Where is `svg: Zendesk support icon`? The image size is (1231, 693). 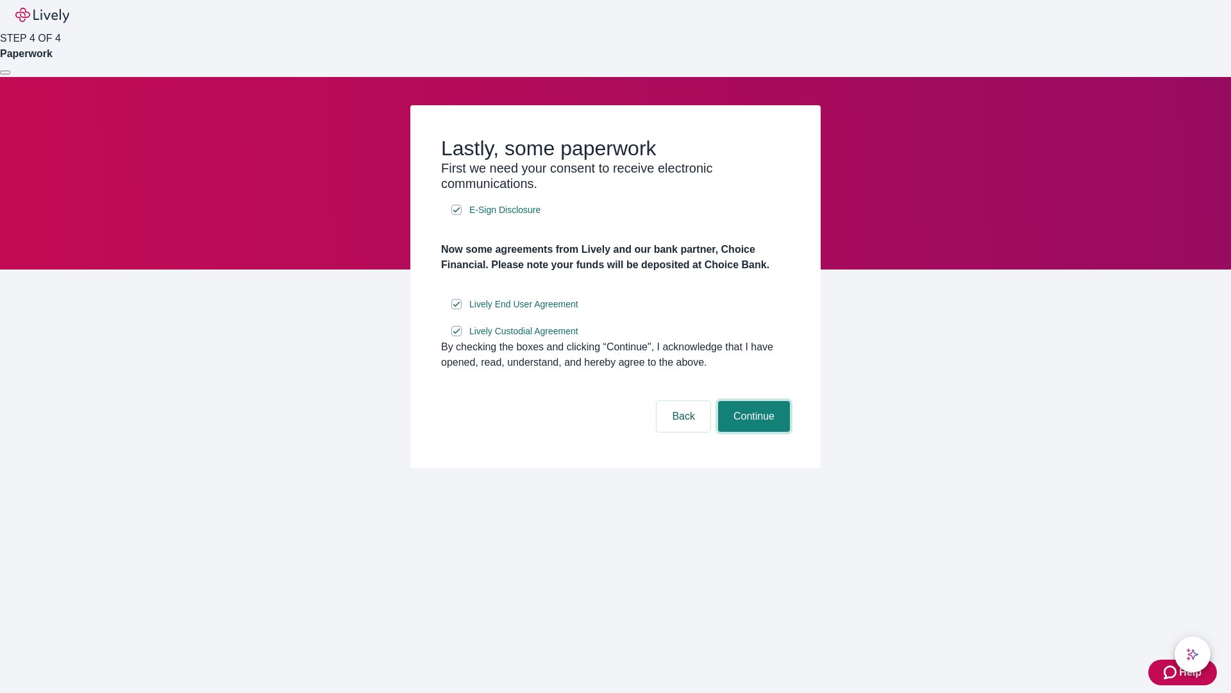
svg: Zendesk support icon is located at coordinates (1172, 672).